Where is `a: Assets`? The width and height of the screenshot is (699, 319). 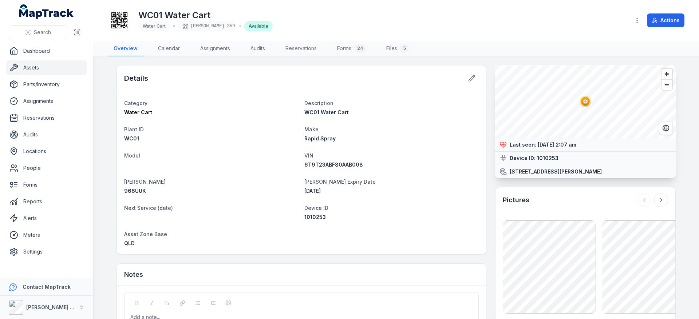
a: Assets is located at coordinates (46, 68).